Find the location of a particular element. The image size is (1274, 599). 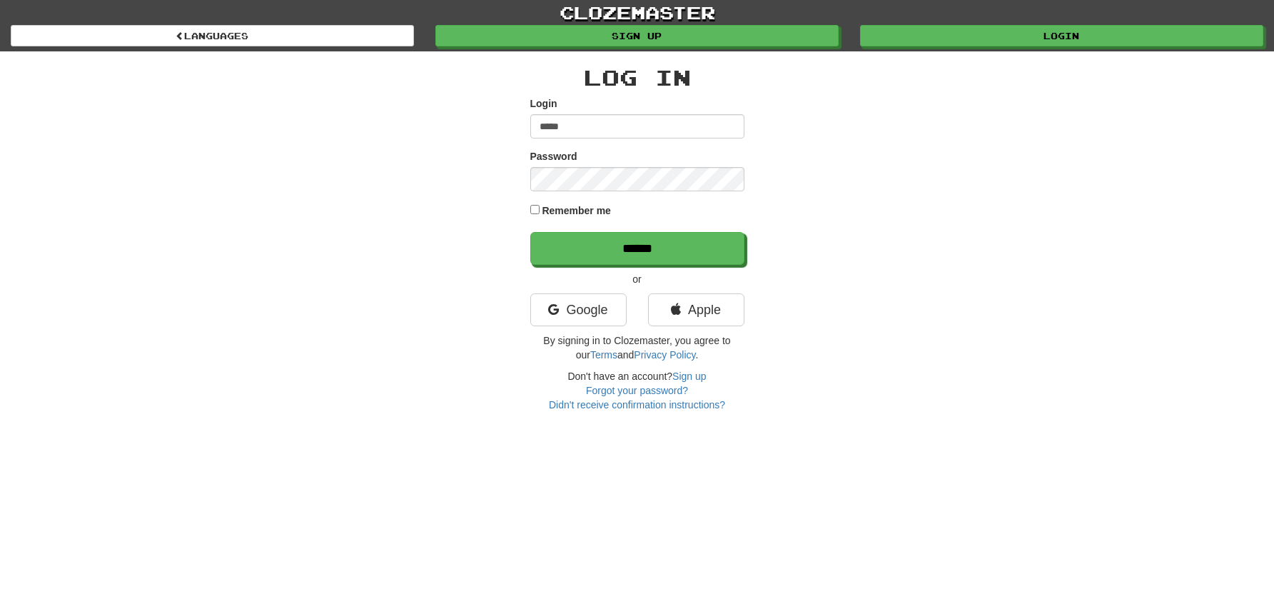

div: Don't have an account? is located at coordinates (637, 390).